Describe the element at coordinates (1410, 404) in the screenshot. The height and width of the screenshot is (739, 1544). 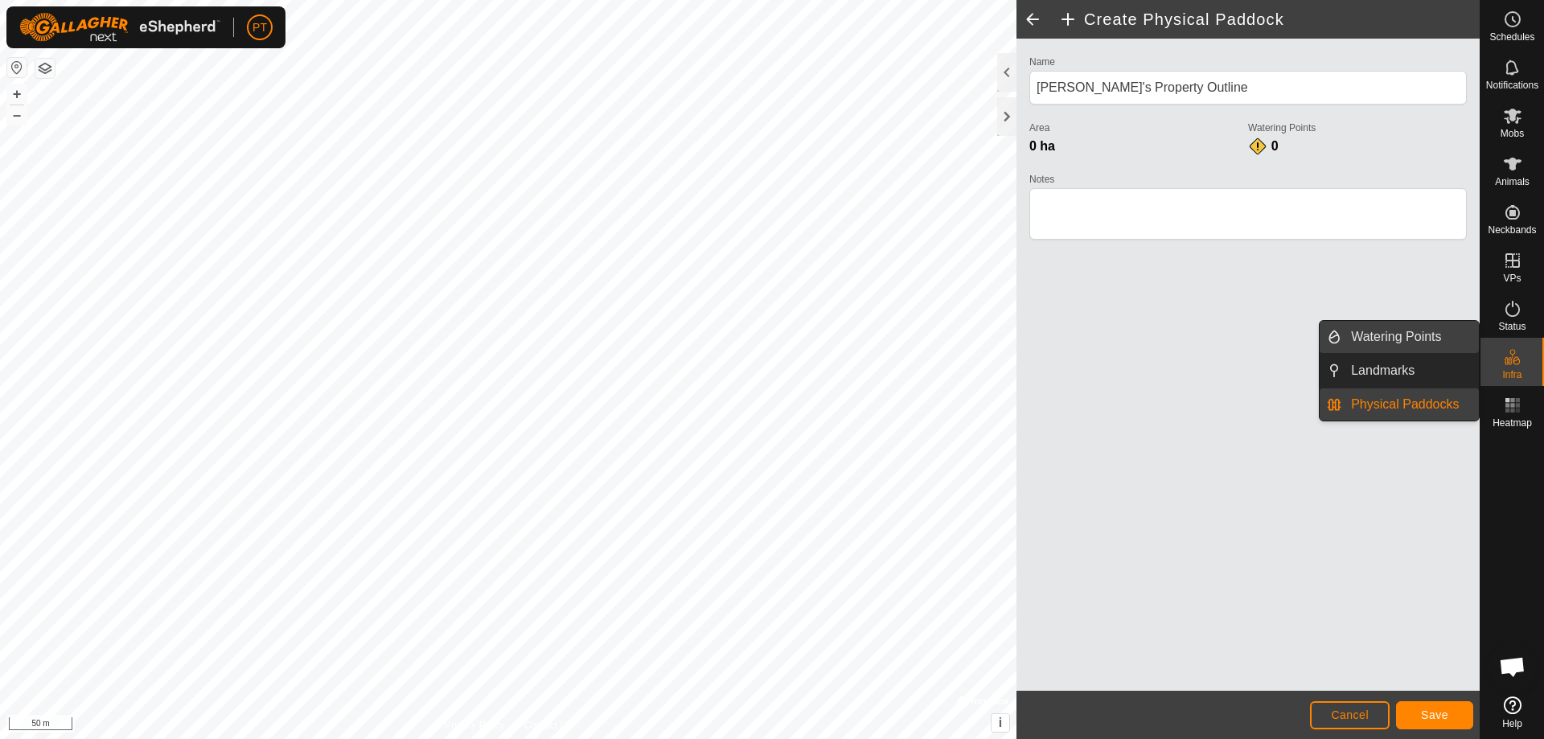
I see `a: Physical Paddocks` at that location.